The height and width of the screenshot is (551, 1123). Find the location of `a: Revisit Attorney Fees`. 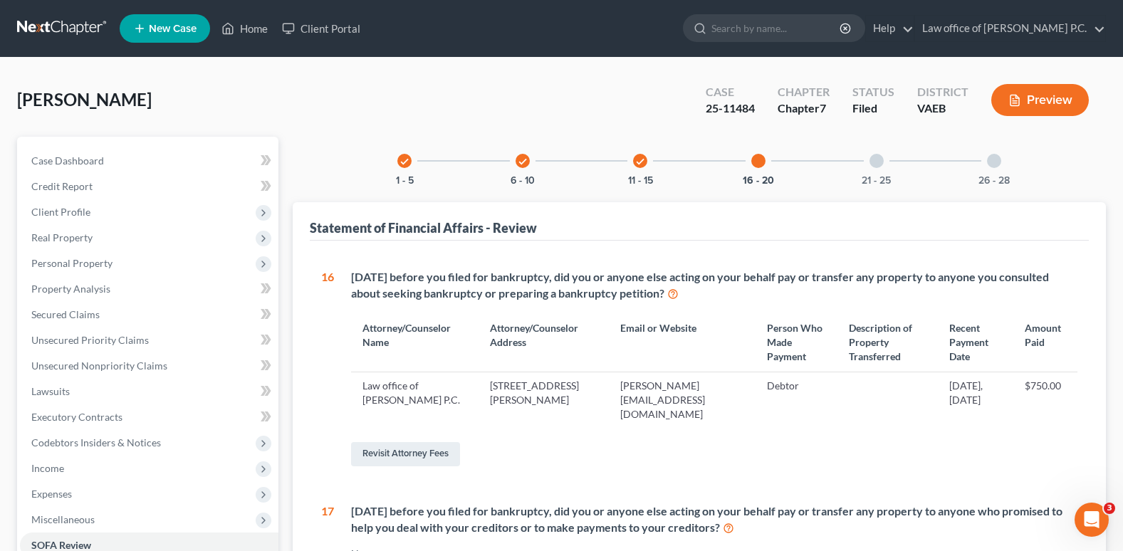

a: Revisit Attorney Fees is located at coordinates (405, 454).